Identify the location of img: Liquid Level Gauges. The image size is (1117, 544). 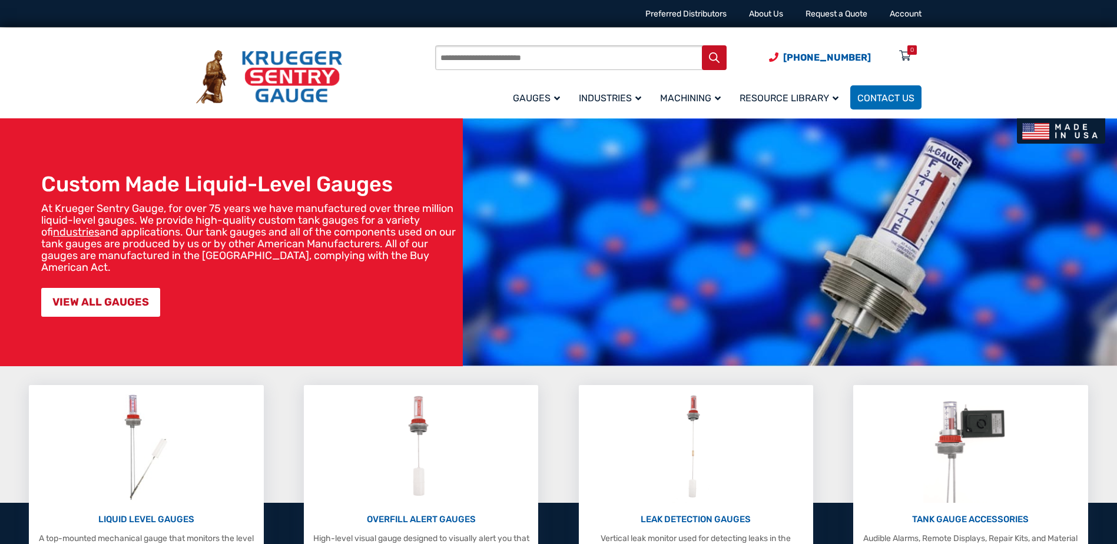
(146, 447).